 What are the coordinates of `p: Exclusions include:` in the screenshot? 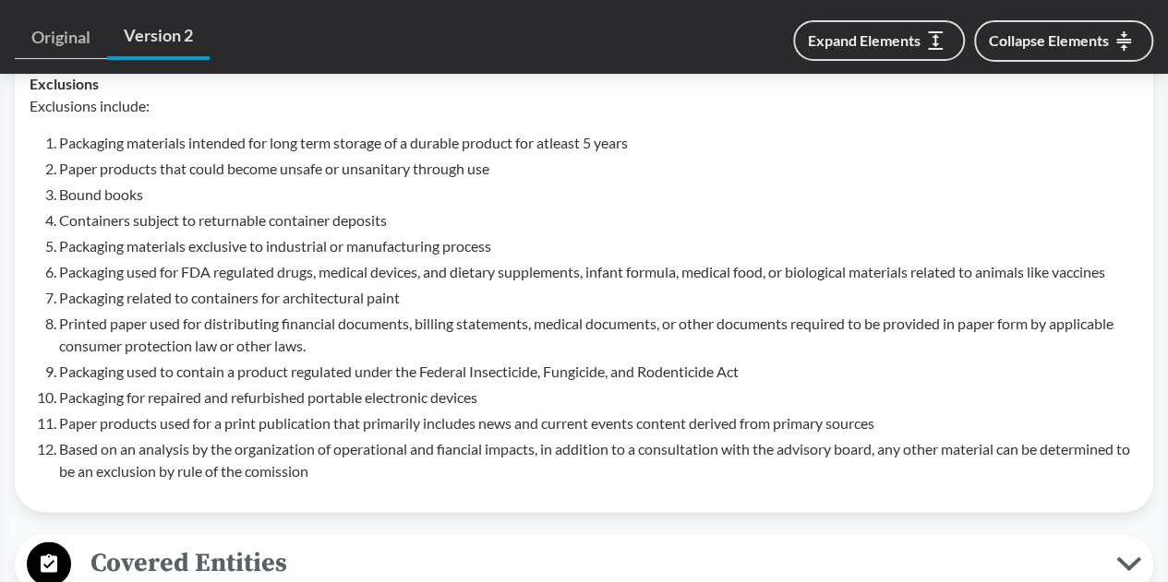 It's located at (583, 106).